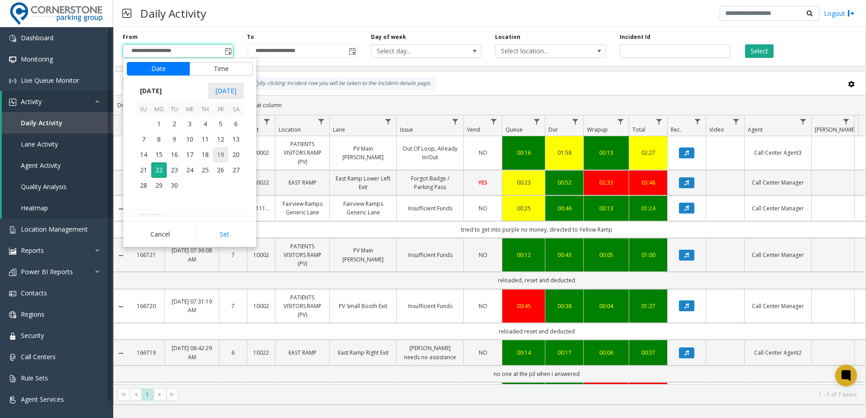 The image size is (866, 418). I want to click on a: Lane Activity, so click(58, 144).